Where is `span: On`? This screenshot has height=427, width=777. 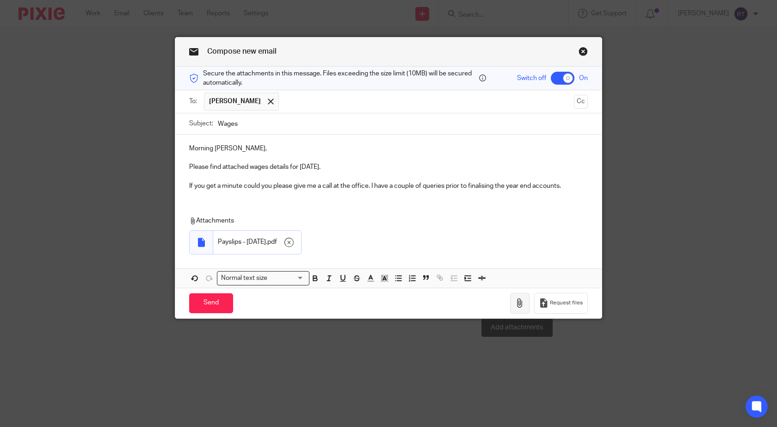 span: On is located at coordinates (583, 78).